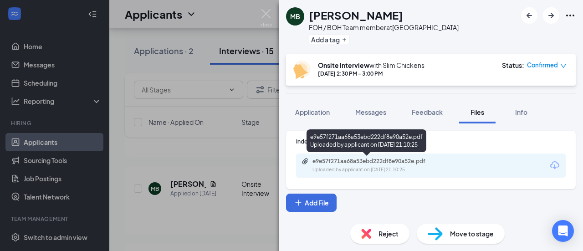 The image size is (583, 251). Describe the element at coordinates (376, 161) in the screenshot. I see `div: e9e57f271aa68a53ebd222df8e90a52e.pdf` at that location.